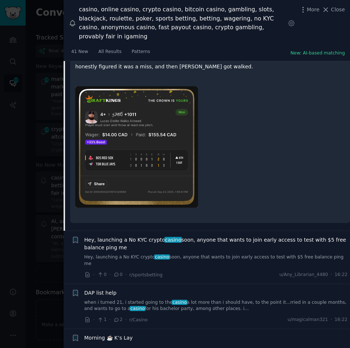 The width and height of the screenshot is (350, 348). I want to click on button: Close, so click(333, 9).